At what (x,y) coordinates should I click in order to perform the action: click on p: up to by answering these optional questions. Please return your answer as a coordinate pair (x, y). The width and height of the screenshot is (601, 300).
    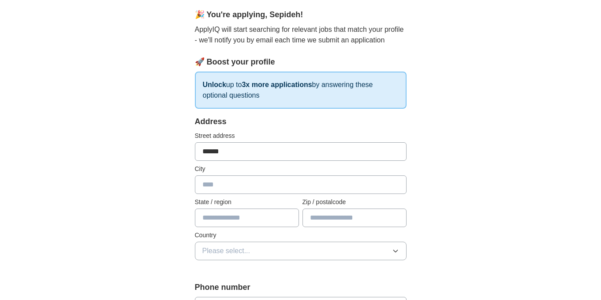
    Looking at the image, I should click on (301, 90).